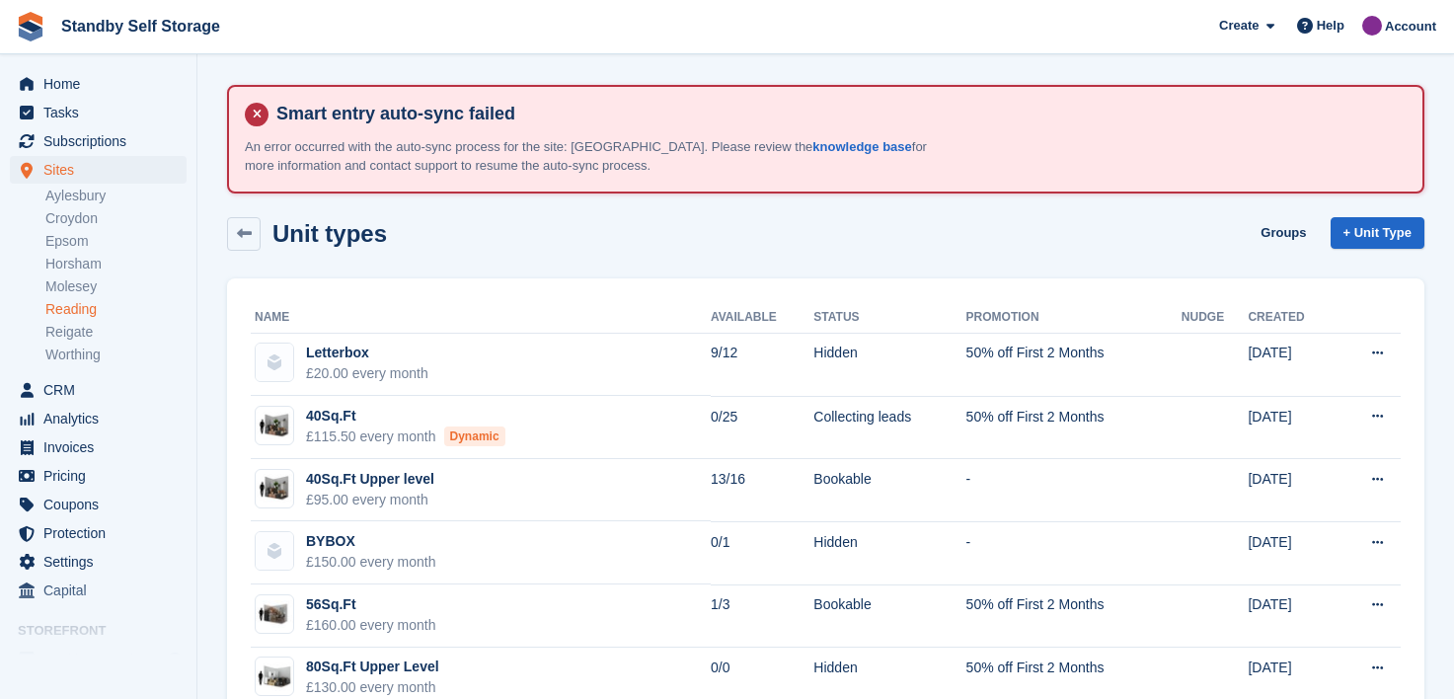 Image resolution: width=1454 pixels, height=699 pixels. What do you see at coordinates (103, 113) in the screenshot?
I see `span: Tasks` at bounding box center [103, 113].